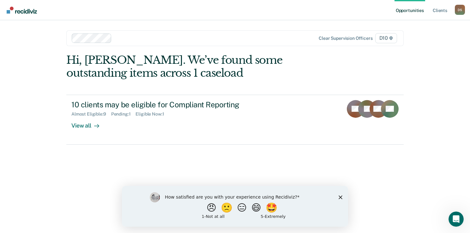 This screenshot has width=470, height=233. I want to click on button: Profile dropdown button, so click(460, 10).